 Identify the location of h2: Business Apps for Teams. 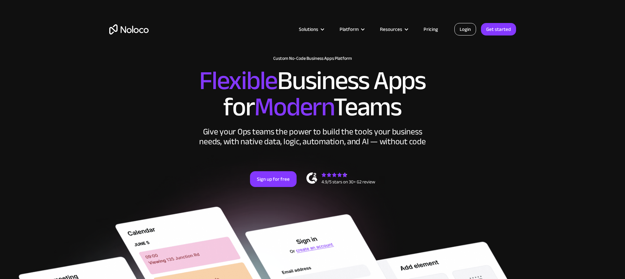
(313, 94).